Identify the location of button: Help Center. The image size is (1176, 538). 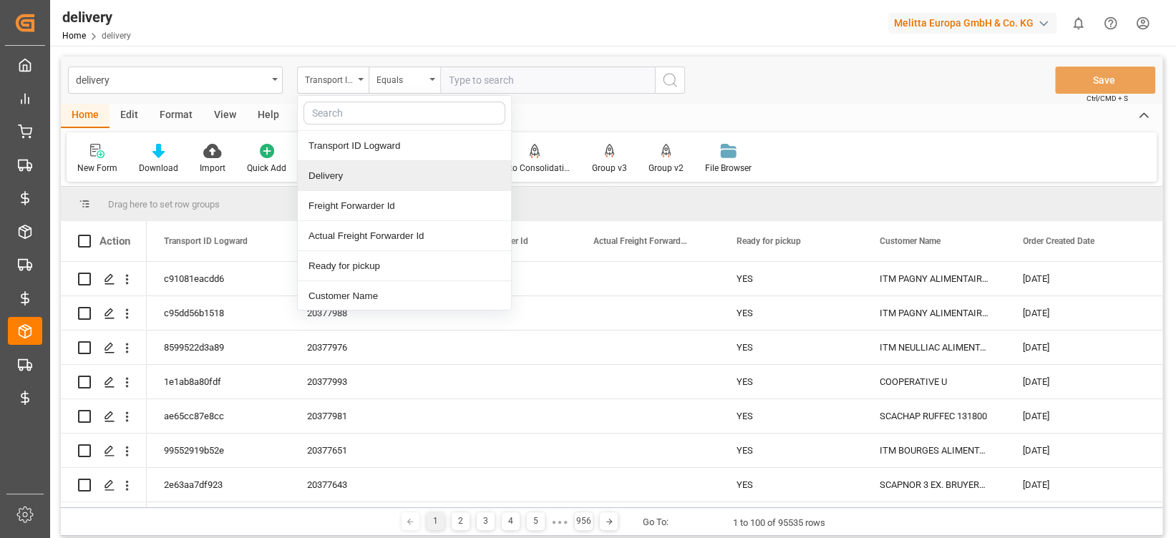
(1110, 23).